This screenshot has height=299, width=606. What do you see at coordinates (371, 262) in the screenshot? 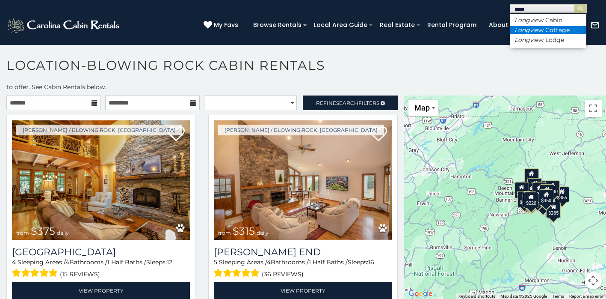
I see `span: 16` at bounding box center [371, 262].